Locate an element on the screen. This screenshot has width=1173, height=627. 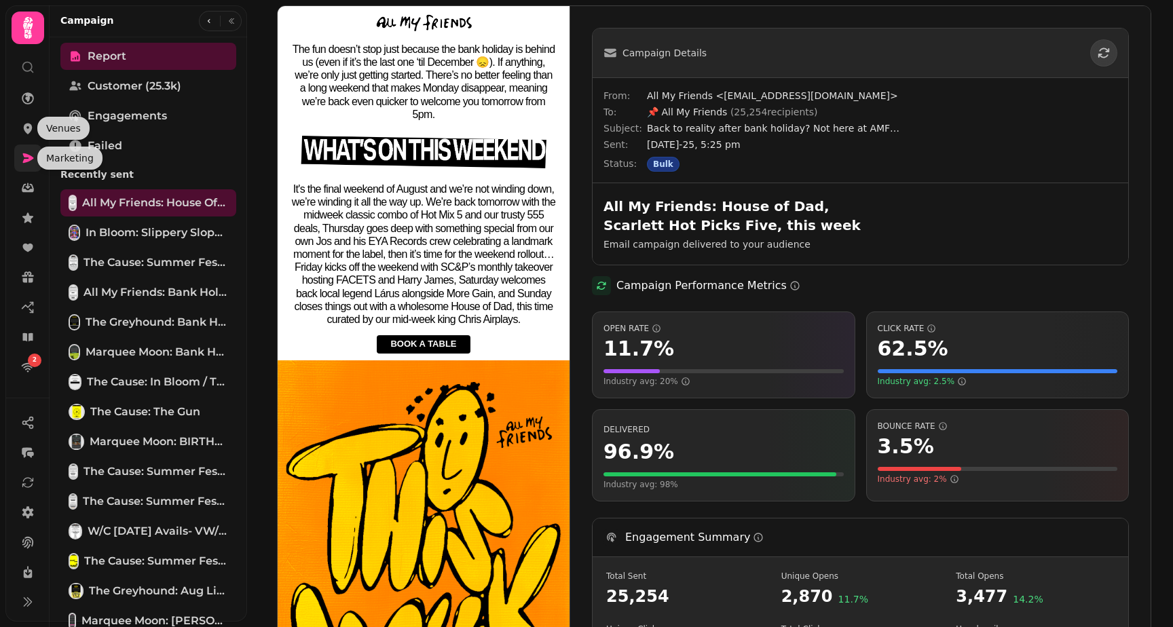
h2: All My Friends: House of Dad, Scarlett Hot Picks Five, this week is located at coordinates (734, 216).